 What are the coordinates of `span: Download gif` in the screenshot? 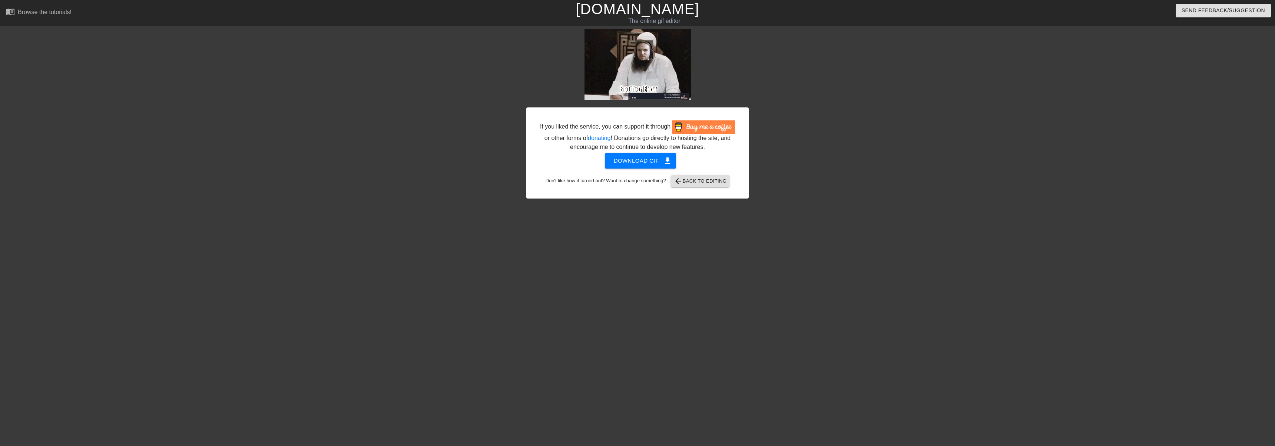 It's located at (640, 161).